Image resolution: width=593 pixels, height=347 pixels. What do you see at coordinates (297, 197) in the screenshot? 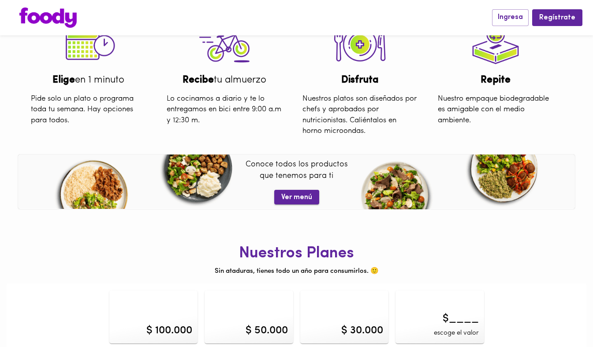
I see `span: Ver menú` at bounding box center [297, 197].